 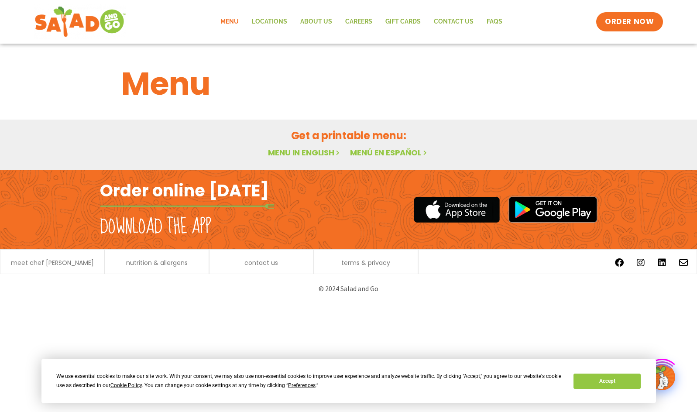 I want to click on a: Careers, so click(x=359, y=22).